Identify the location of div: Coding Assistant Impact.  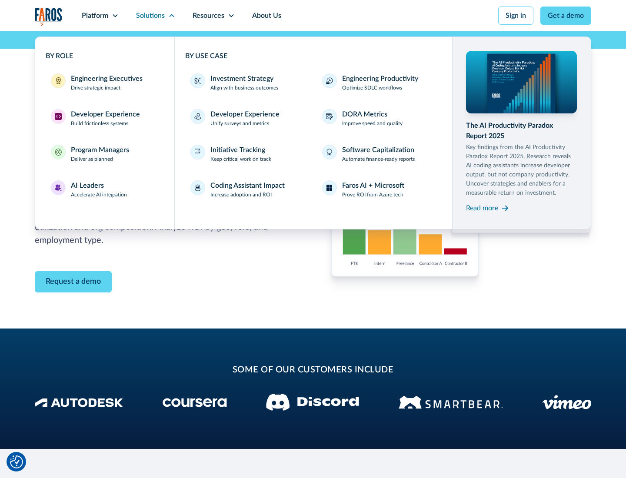
(247, 185).